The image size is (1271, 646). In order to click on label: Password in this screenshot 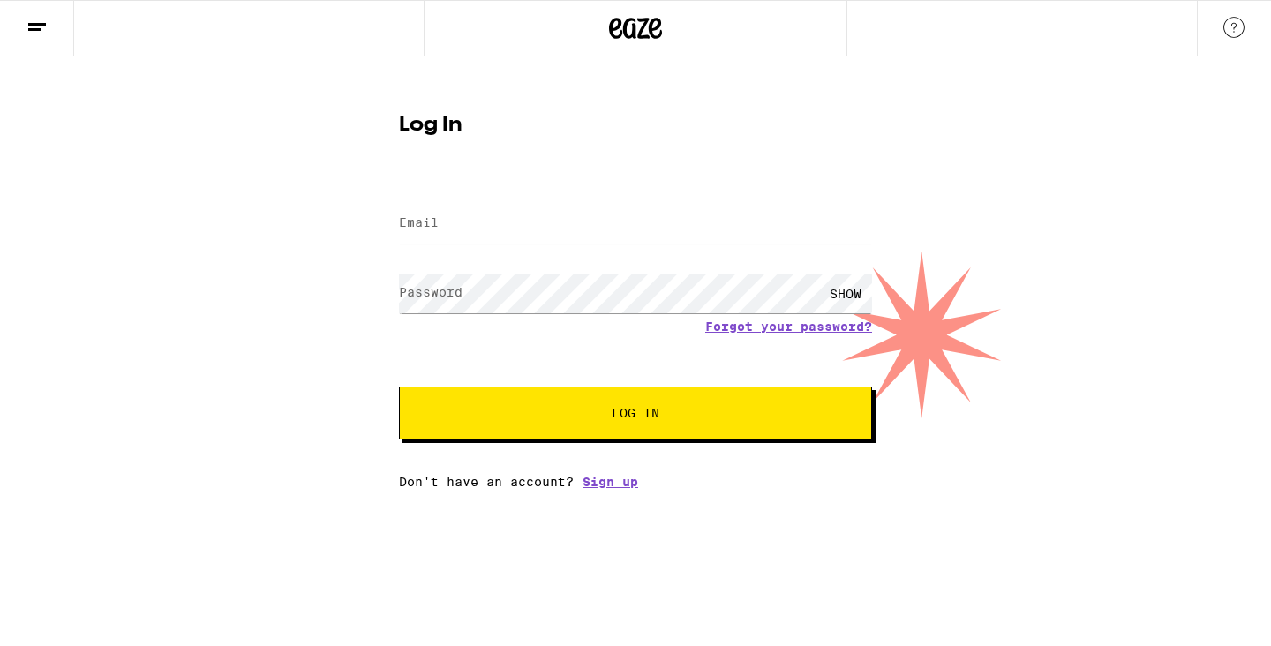, I will do `click(431, 292)`.